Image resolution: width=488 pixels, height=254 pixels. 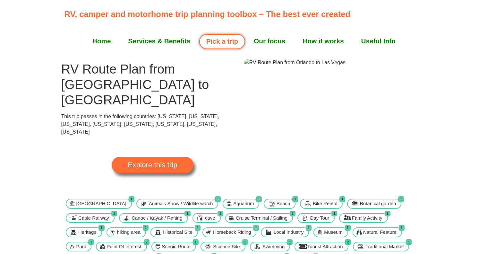 What do you see at coordinates (380, 232) in the screenshot?
I see `span: Natural Feature` at bounding box center [380, 232].